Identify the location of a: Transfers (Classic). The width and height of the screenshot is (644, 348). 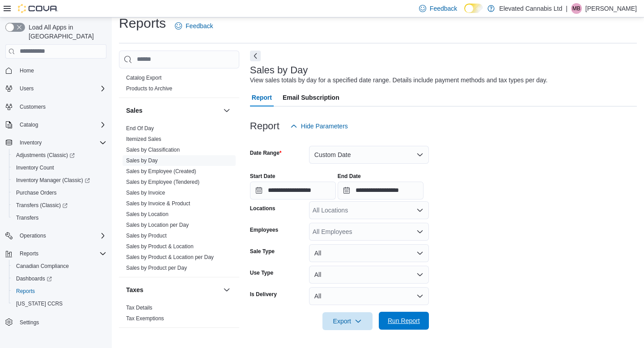
(60, 205).